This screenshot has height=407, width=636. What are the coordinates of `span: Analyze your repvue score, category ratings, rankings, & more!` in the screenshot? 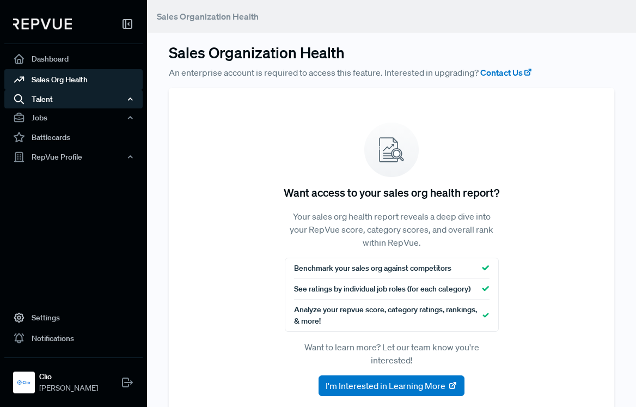 It's located at (388, 315).